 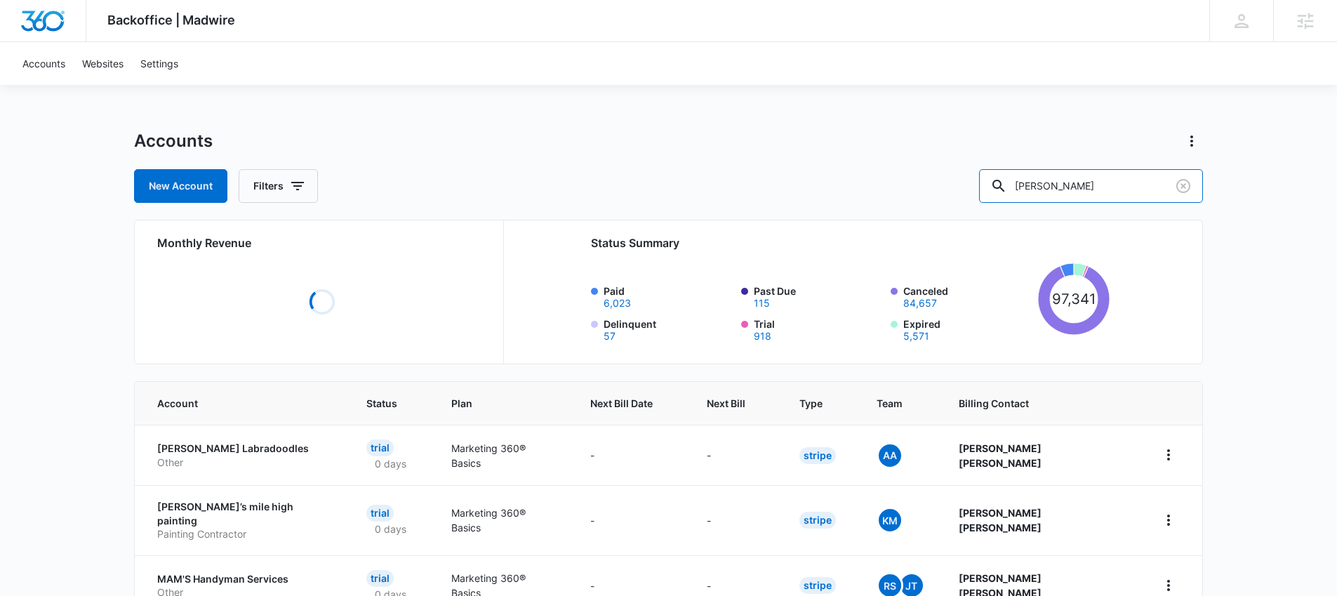 I want to click on span: Backoffice | Madwire, so click(x=171, y=20).